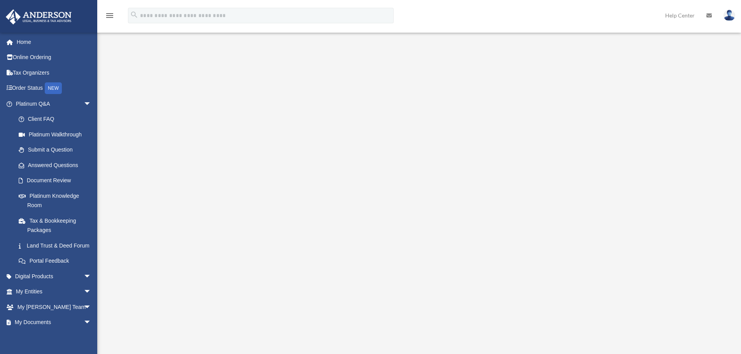  What do you see at coordinates (57, 150) in the screenshot?
I see `a: Submit a Question` at bounding box center [57, 150].